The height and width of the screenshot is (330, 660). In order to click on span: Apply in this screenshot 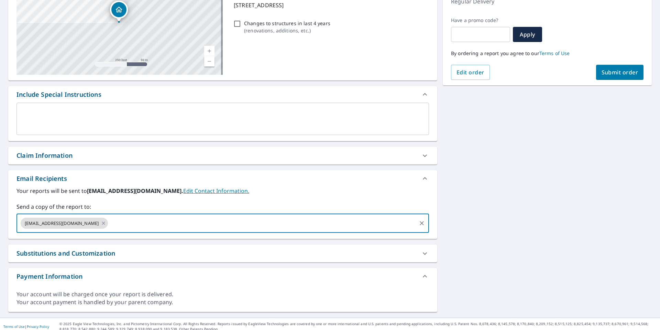, I will do `click(528, 34)`.